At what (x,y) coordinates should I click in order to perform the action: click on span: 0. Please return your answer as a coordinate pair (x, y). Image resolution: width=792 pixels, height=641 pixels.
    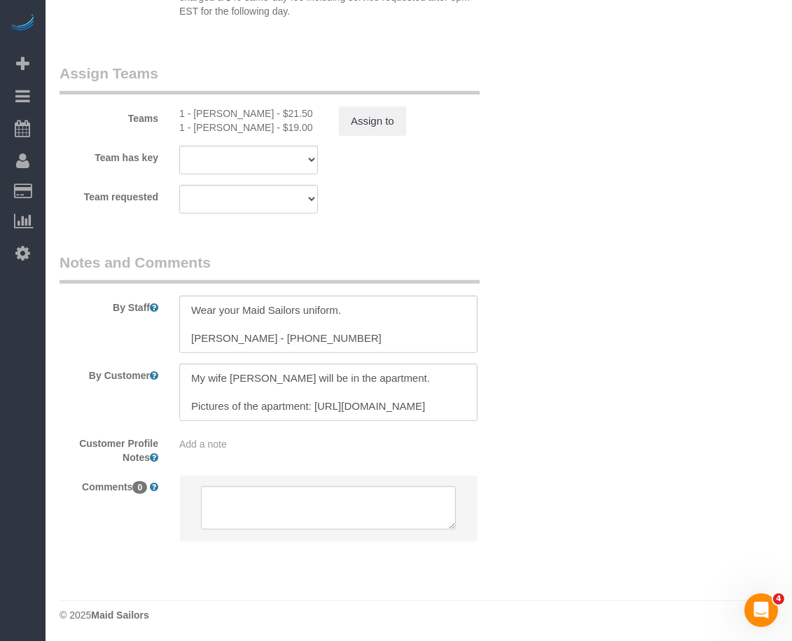
    Looking at the image, I should click on (139, 488).